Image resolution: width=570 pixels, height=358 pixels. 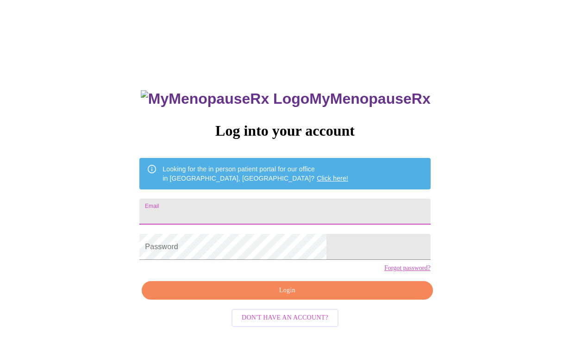 I want to click on a: Don't have an account?, so click(x=285, y=317).